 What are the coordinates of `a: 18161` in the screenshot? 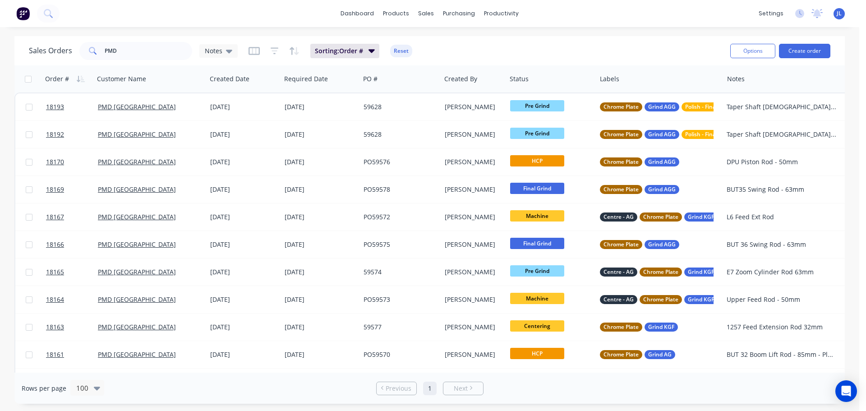 It's located at (72, 355).